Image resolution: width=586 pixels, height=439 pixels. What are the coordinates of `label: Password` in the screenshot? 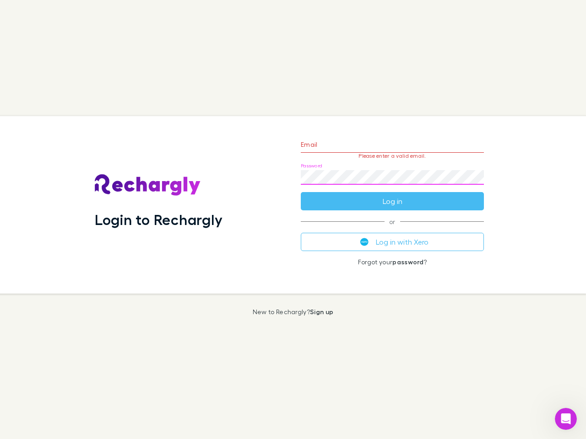 It's located at (311, 166).